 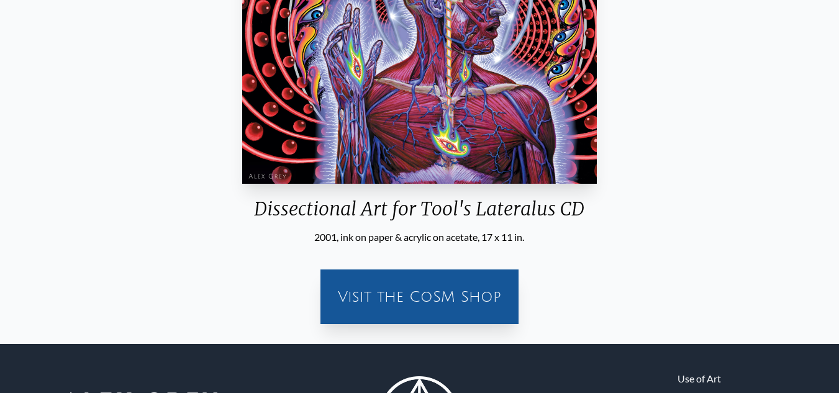 I want to click on div: Visit the CoSM Shop, so click(x=419, y=297).